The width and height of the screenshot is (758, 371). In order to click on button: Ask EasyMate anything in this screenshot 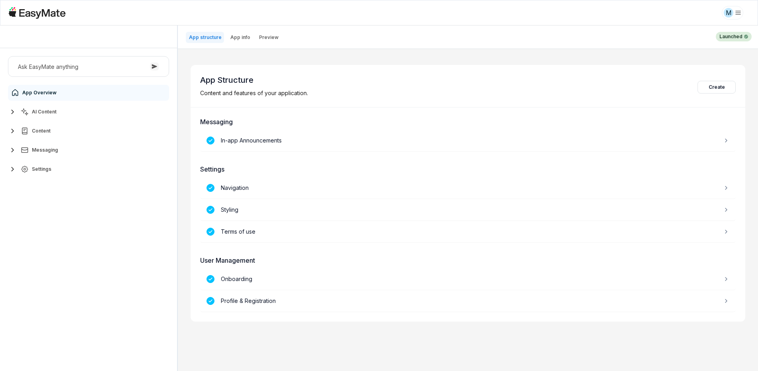, I will do `click(88, 66)`.